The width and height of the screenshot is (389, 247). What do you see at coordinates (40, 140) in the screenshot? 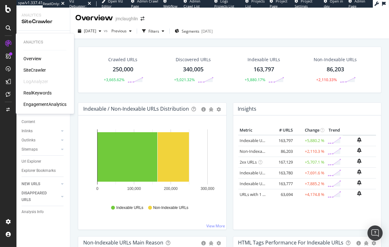
I see `a: Outlinks` at bounding box center [40, 140].